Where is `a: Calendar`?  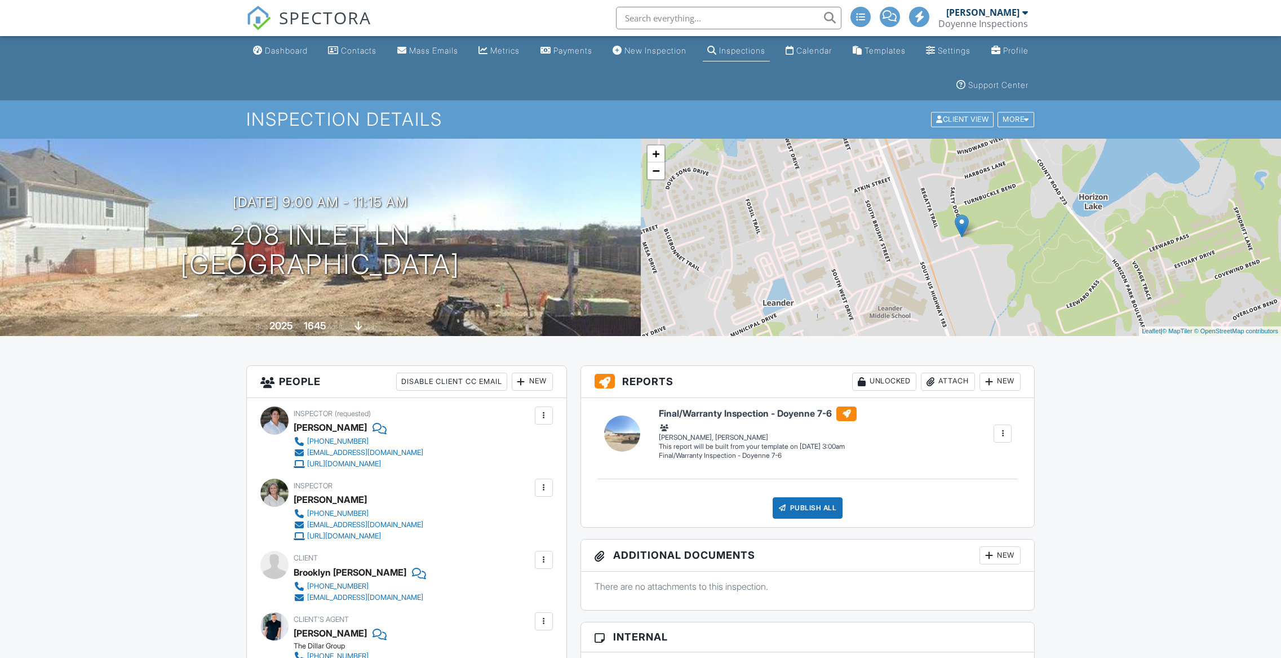
a: Calendar is located at coordinates (809, 51).